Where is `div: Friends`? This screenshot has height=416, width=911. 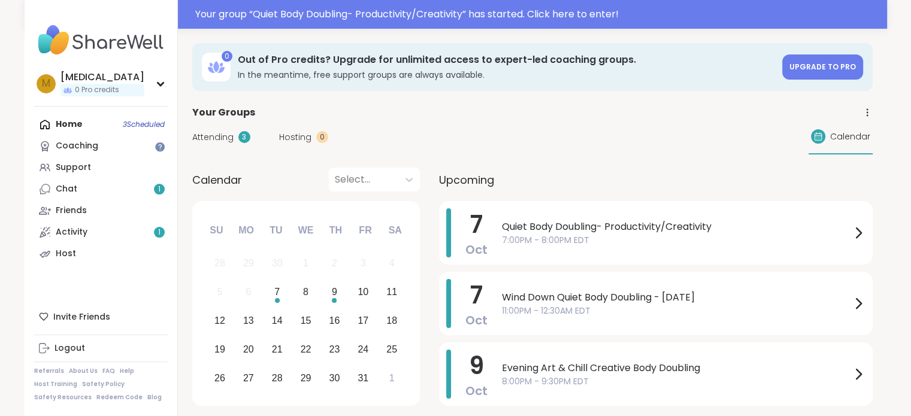 div: Friends is located at coordinates (71, 211).